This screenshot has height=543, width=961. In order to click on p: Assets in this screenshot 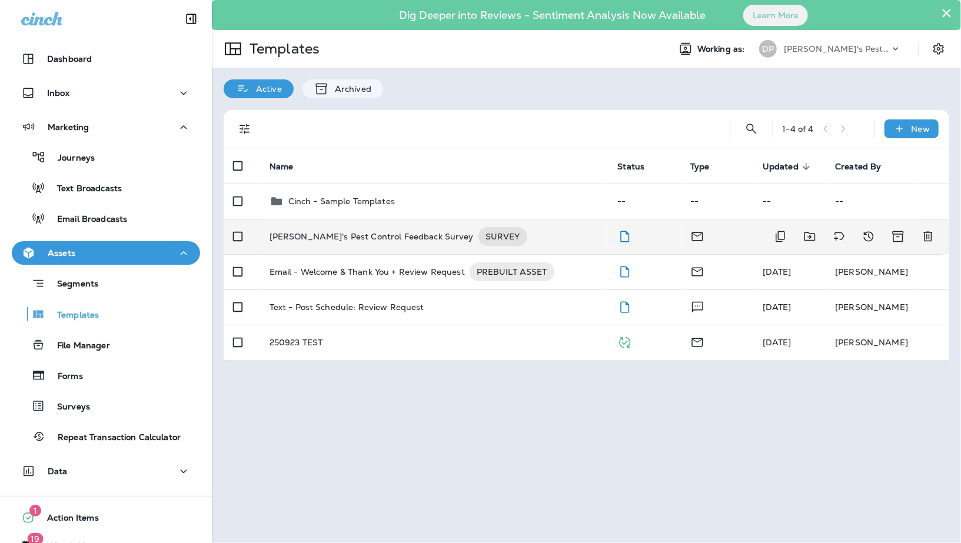, I will do `click(61, 253)`.